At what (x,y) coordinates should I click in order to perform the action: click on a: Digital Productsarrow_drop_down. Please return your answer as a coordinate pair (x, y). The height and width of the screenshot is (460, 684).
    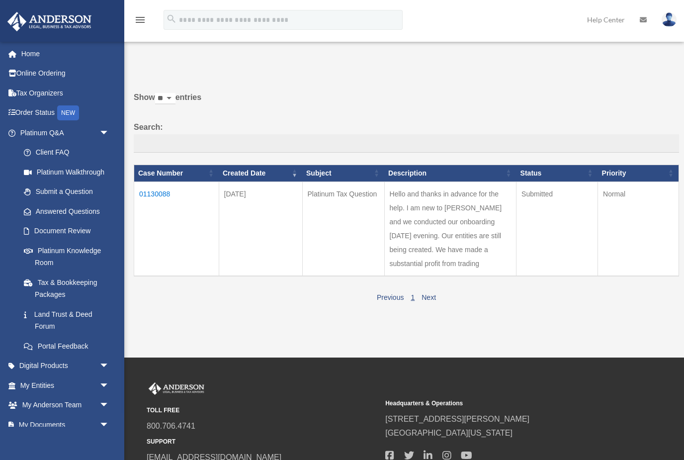
    Looking at the image, I should click on (66, 366).